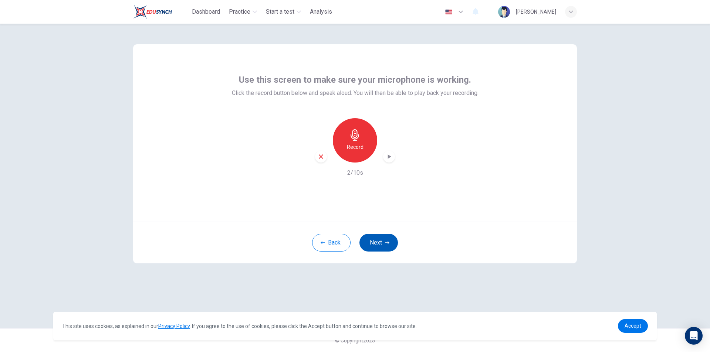  What do you see at coordinates (379, 243) in the screenshot?
I see `button: Next` at bounding box center [379, 243].